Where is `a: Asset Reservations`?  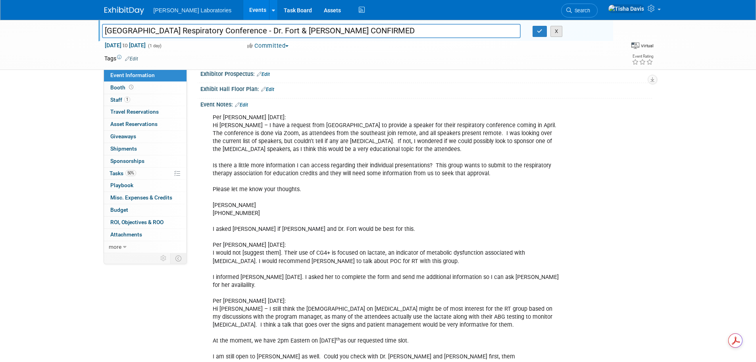 a: Asset Reservations is located at coordinates (145, 124).